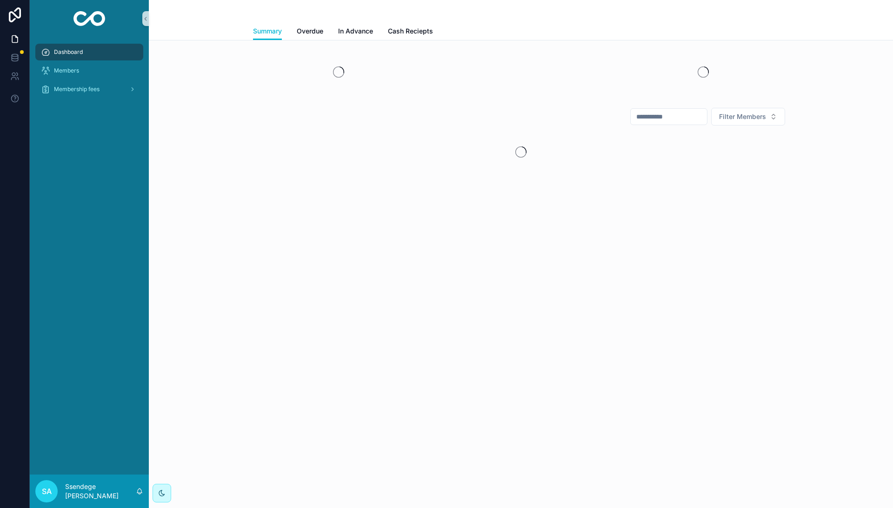 Image resolution: width=893 pixels, height=508 pixels. Describe the element at coordinates (89, 19) in the screenshot. I see `img: App logo` at that location.